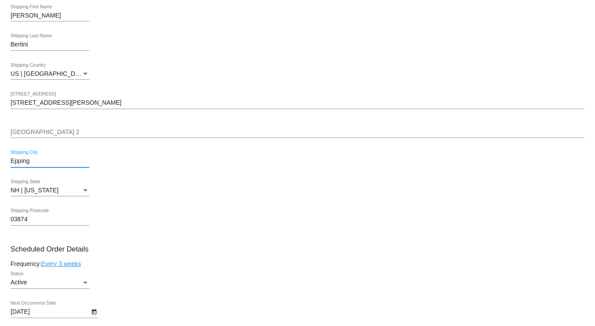 This screenshot has height=326, width=595. Describe the element at coordinates (297, 263) in the screenshot. I see `div: Frequency:` at that location.